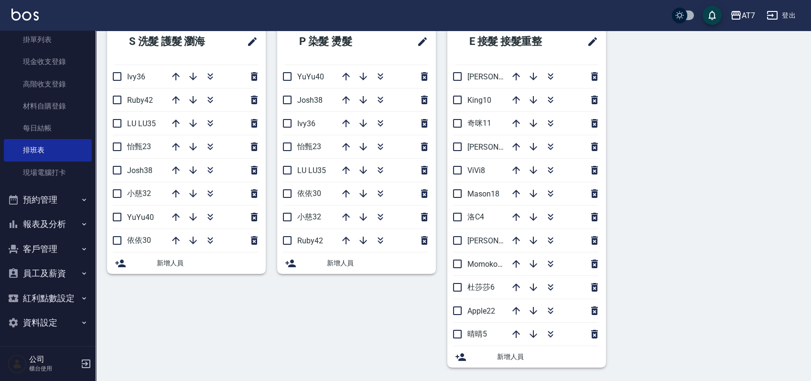  I want to click on span: 奇咪11, so click(480, 123).